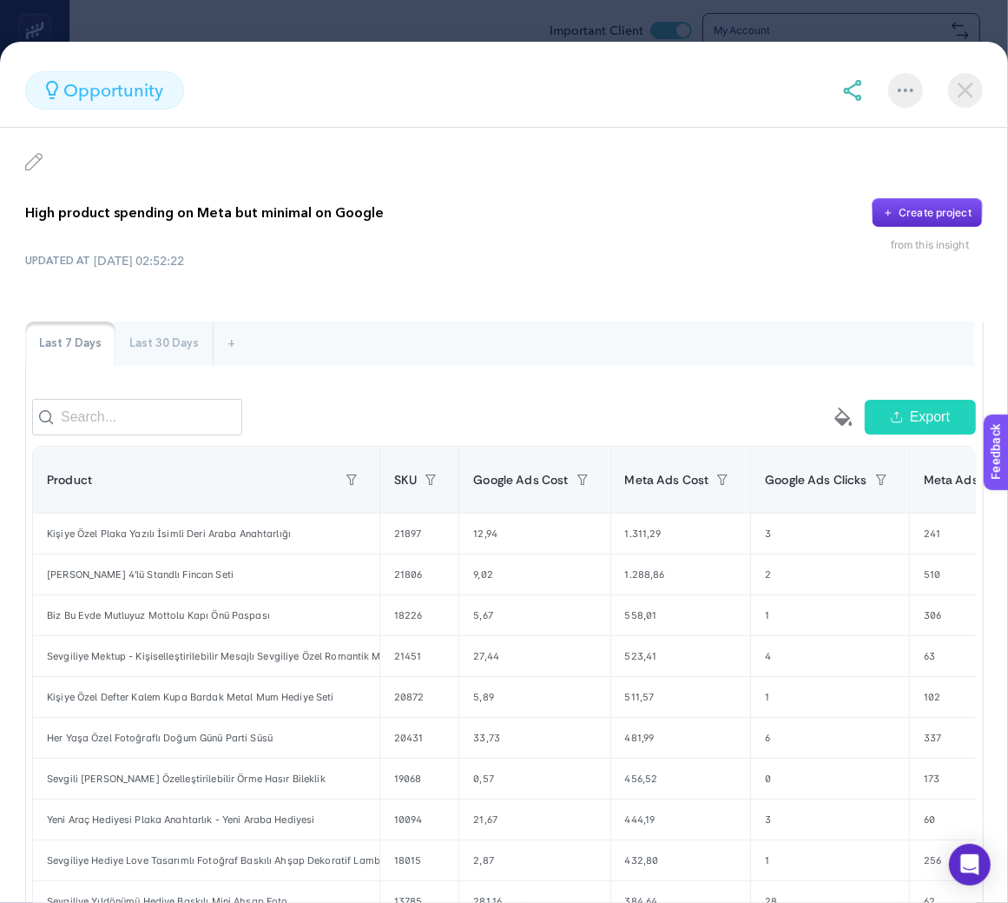 Image resolution: width=1008 pixels, height=903 pixels. Describe the element at coordinates (420, 860) in the screenshot. I see `div: 18015` at that location.